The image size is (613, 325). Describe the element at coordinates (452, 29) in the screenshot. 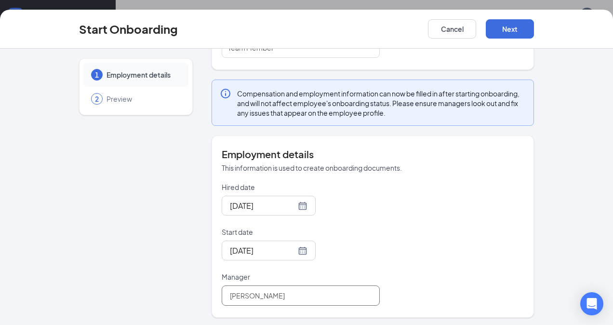

I see `button: Cancel` at that location.